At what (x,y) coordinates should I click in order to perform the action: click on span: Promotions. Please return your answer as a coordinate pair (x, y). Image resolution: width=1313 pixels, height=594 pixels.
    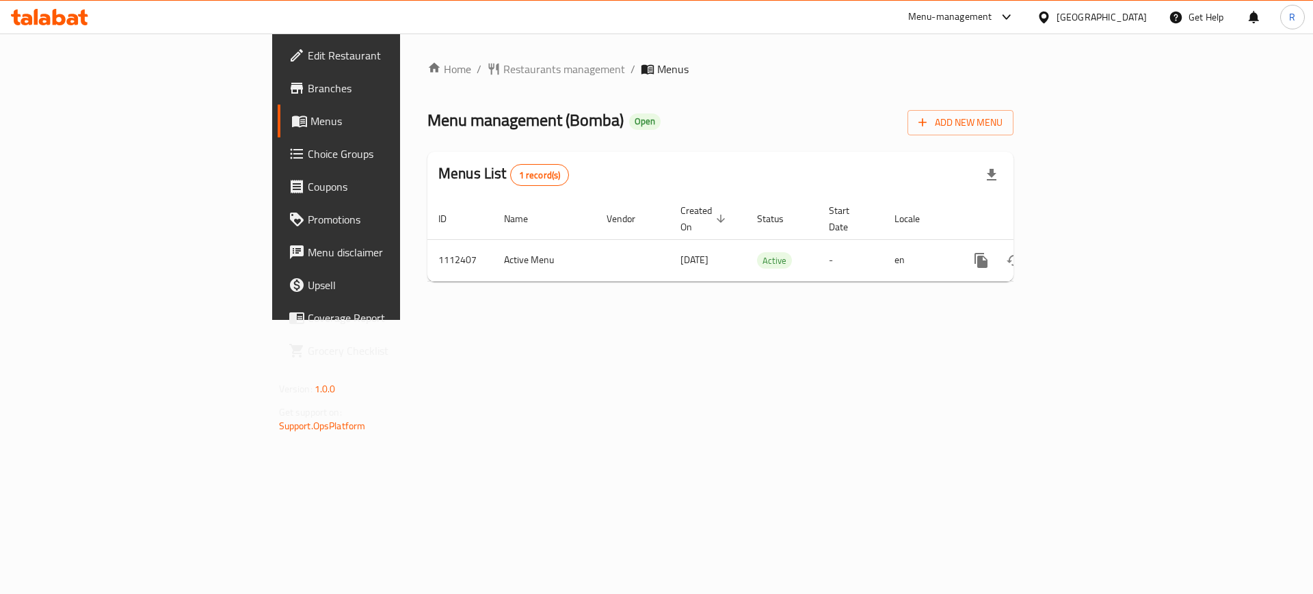
    Looking at the image, I should click on (394, 219).